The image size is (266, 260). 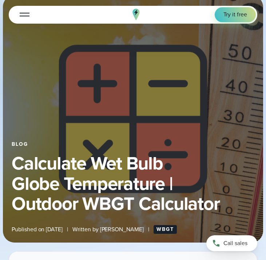 What do you see at coordinates (231, 243) in the screenshot?
I see `a: Call sales` at bounding box center [231, 243].